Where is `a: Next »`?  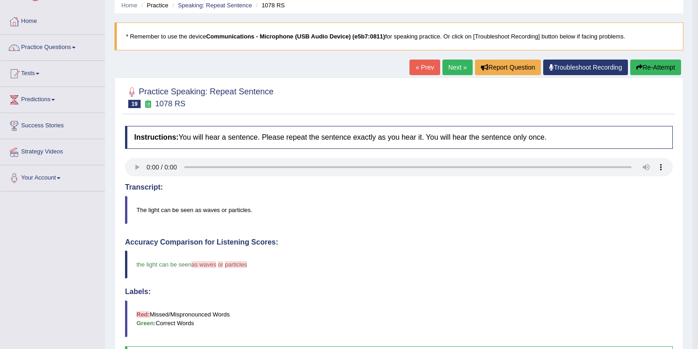 a: Next » is located at coordinates (458, 67).